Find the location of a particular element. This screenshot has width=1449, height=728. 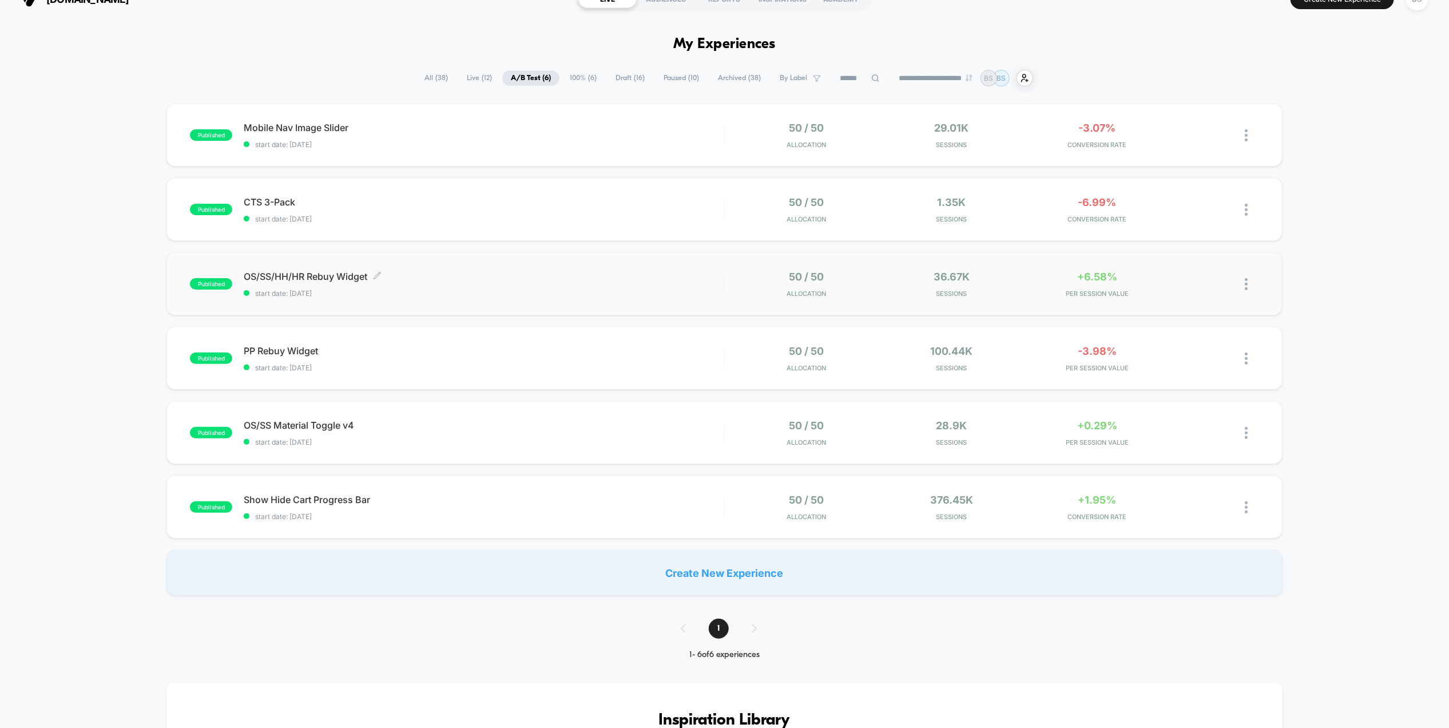

span: 100% ( 6 ) is located at coordinates (583, 78).